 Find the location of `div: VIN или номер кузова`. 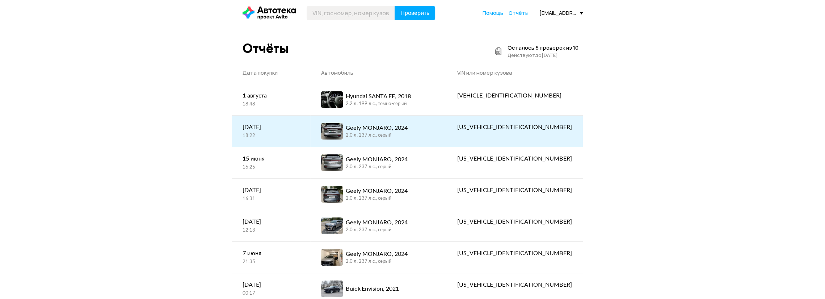

div: VIN или номер кузова is located at coordinates (514, 73).